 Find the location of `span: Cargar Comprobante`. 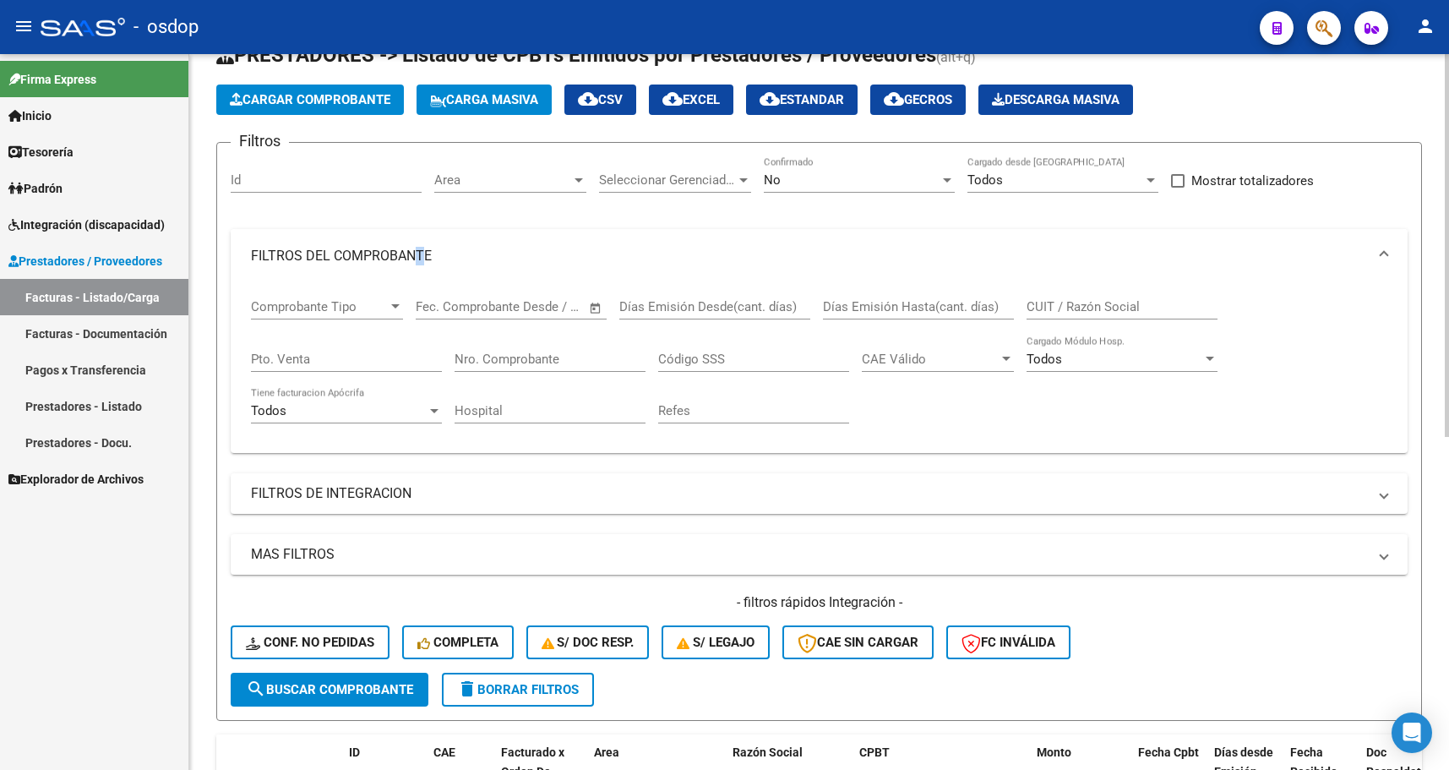

span: Cargar Comprobante is located at coordinates (310, 100).